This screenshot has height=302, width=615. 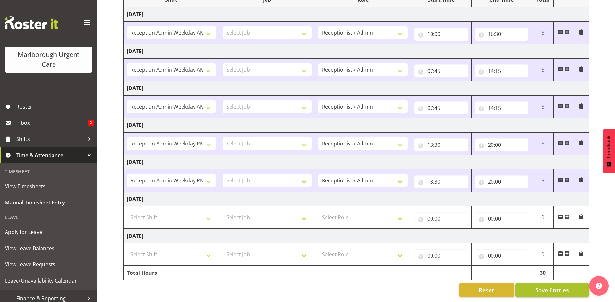 I want to click on a: View Timesheets, so click(x=49, y=187).